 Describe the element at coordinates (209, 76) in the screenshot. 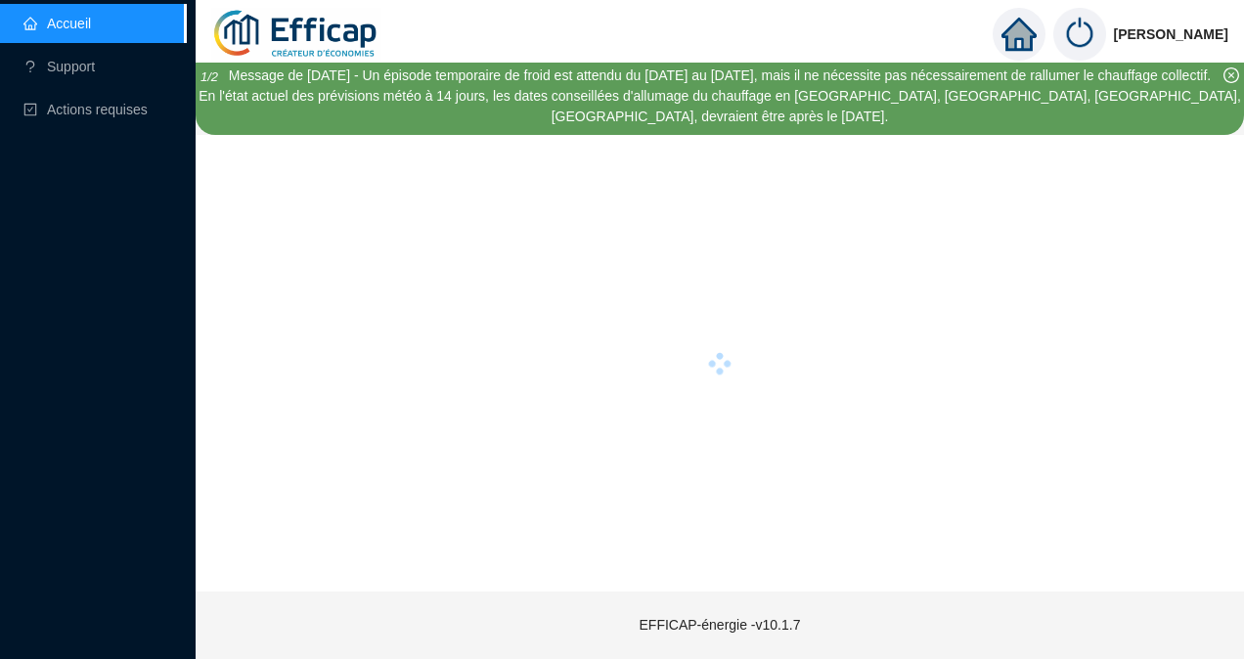

I see `i: 1 / 2` at that location.